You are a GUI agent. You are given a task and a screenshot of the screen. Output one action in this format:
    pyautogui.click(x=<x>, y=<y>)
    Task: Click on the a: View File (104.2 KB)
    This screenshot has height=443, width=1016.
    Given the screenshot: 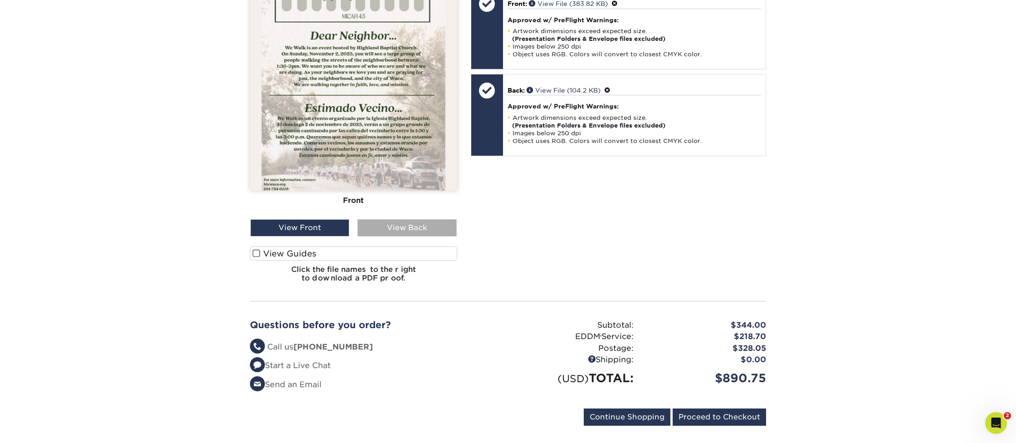 What is the action you would take?
    pyautogui.click(x=563, y=90)
    